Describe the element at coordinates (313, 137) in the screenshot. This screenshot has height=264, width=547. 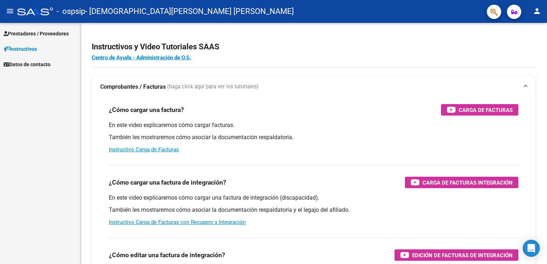
I see `p: También les mostraremos cómo asociar la documentación respaldatoria.` at that location.